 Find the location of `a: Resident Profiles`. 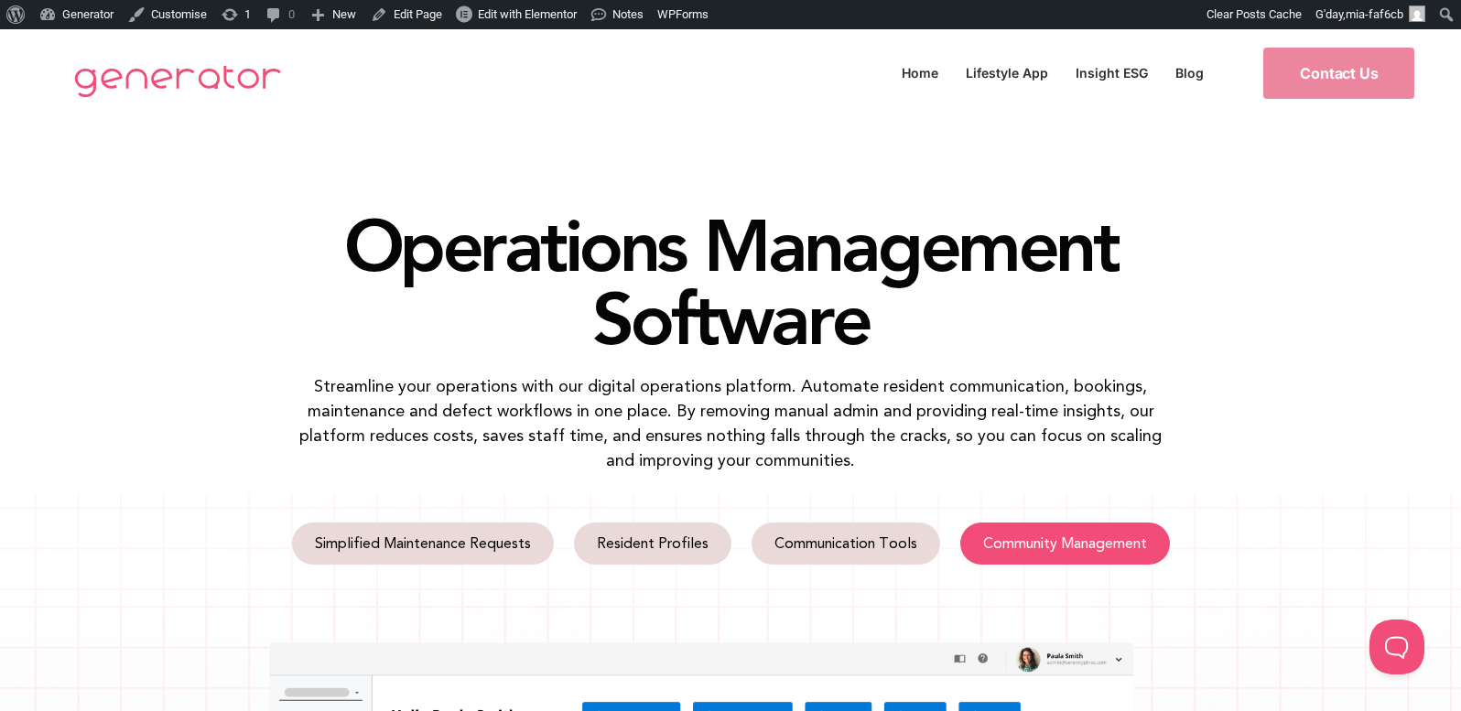

a: Resident Profiles is located at coordinates (653, 544).